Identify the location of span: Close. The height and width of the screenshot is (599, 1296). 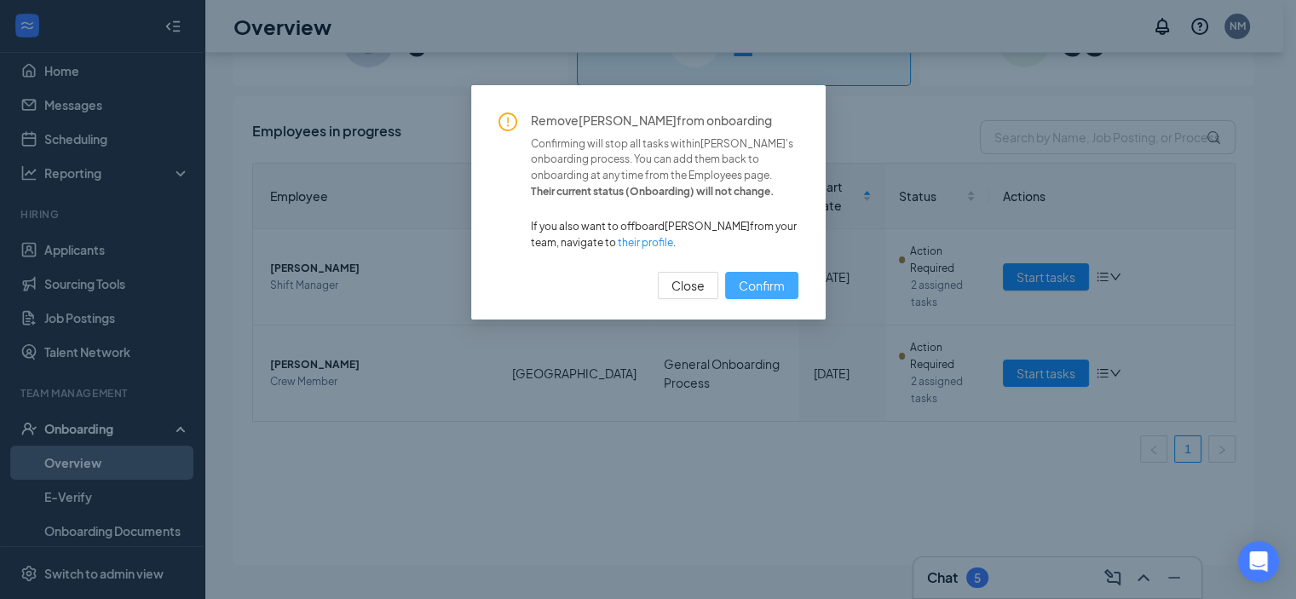
(688, 285).